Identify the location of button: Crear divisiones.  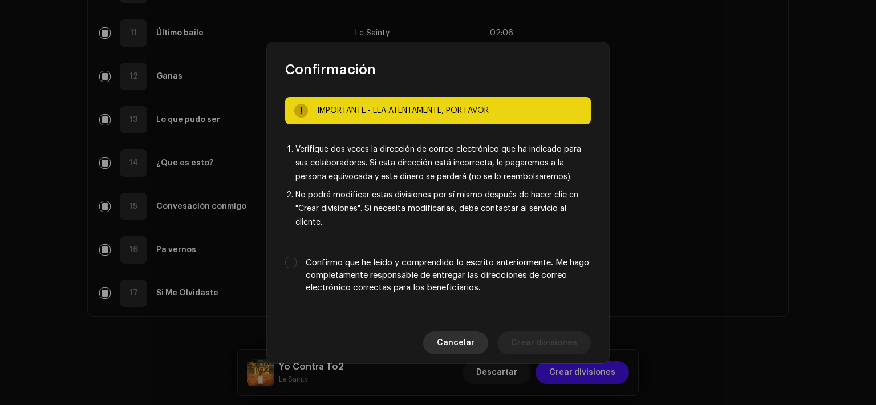
(544, 343).